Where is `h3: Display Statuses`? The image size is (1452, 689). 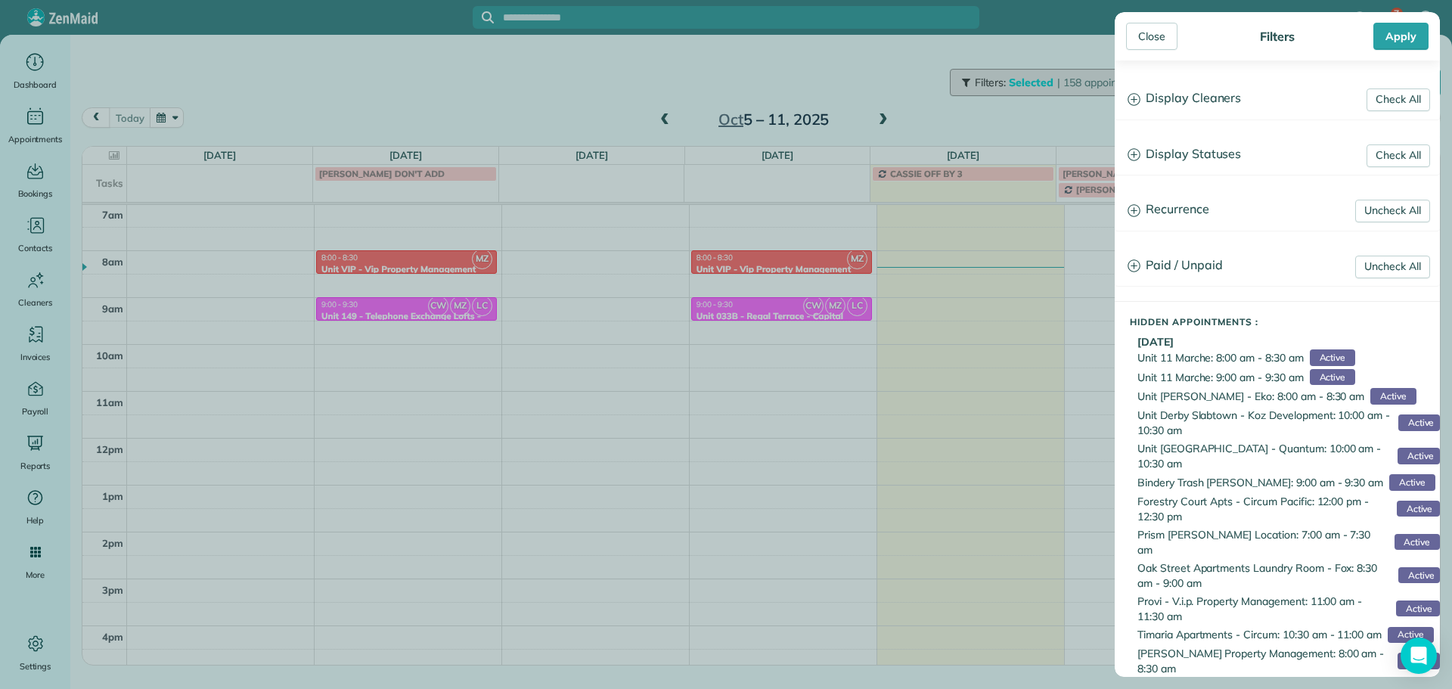 h3: Display Statuses is located at coordinates (1277, 154).